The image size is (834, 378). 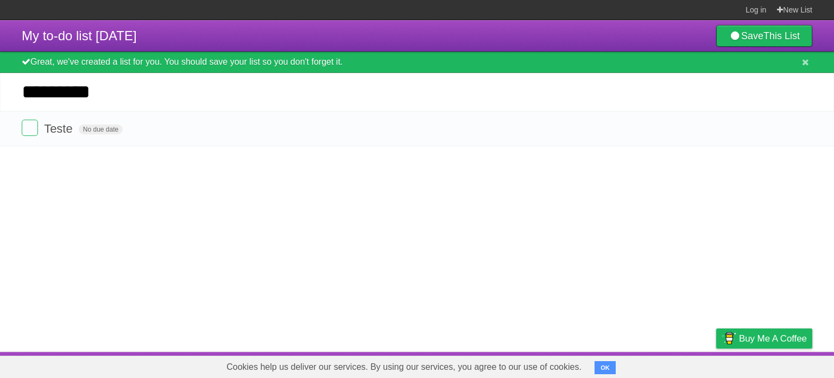 What do you see at coordinates (764, 36) in the screenshot?
I see `a: SaveThis List` at bounding box center [764, 36].